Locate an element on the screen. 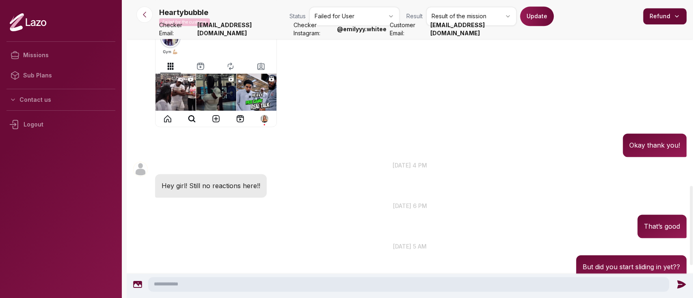 The image size is (693, 298). p: But did you start sliding in yet?? is located at coordinates (631, 267).